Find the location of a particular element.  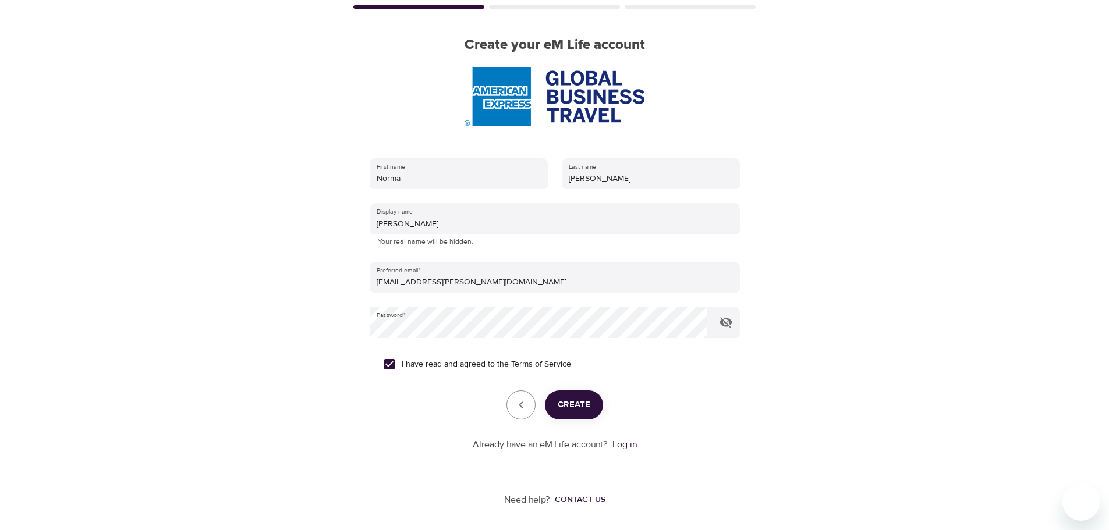

p: Already have an eM Life account? is located at coordinates (540, 445).